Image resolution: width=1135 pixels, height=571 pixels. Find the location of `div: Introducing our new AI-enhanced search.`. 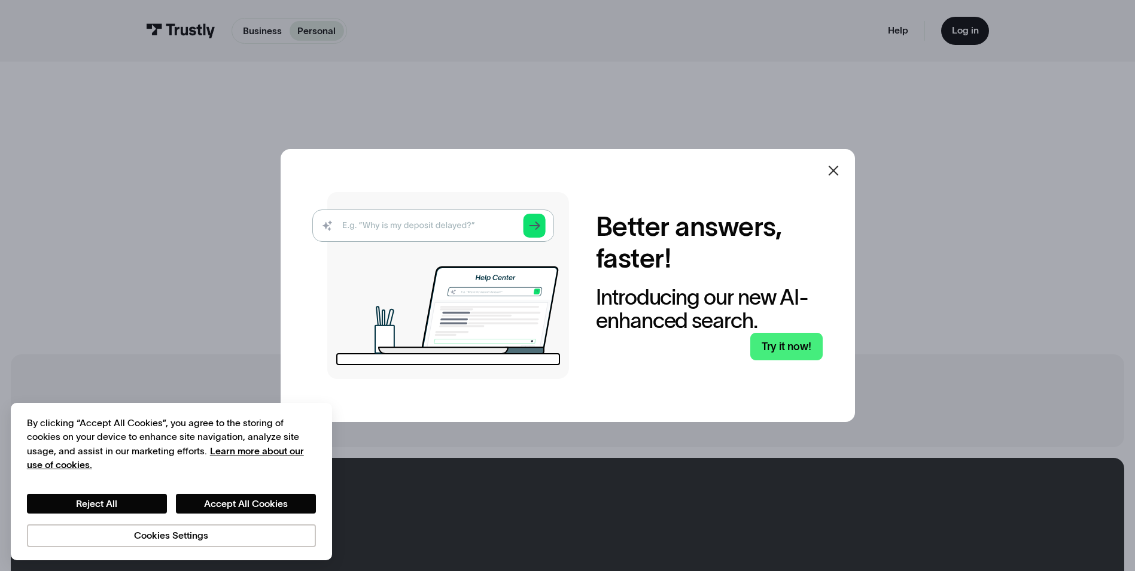

div: Introducing our new AI-enhanced search. is located at coordinates (709, 309).